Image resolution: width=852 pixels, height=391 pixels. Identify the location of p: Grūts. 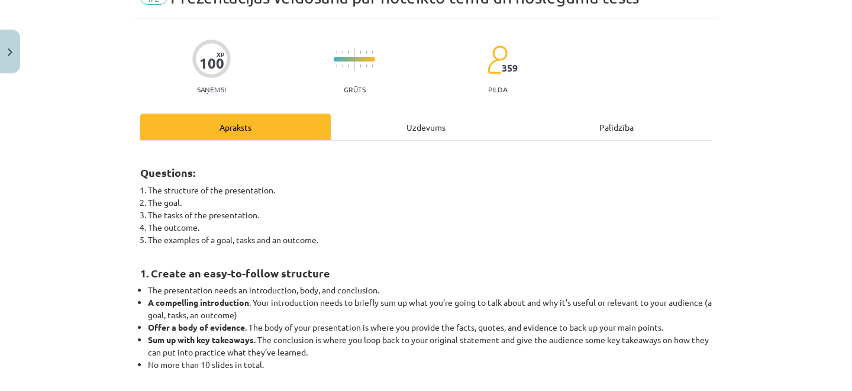
(354, 89).